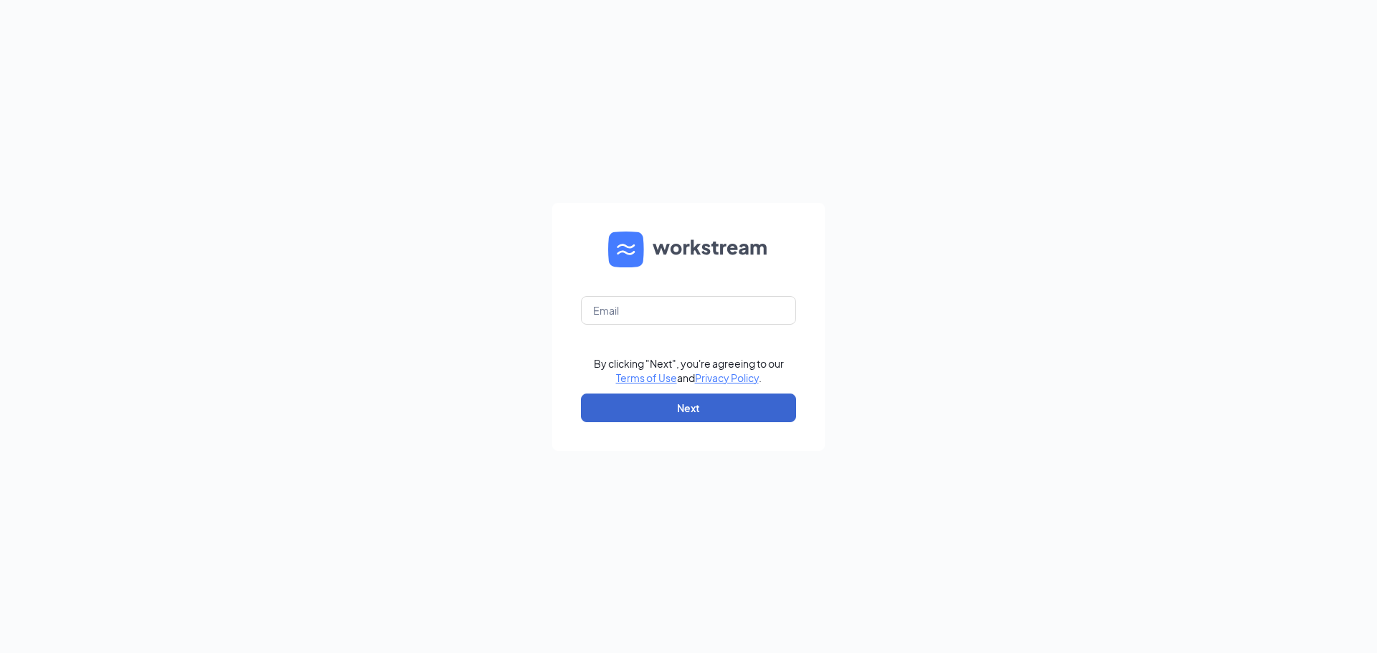 The width and height of the screenshot is (1377, 653). I want to click on input: Email, so click(688, 310).